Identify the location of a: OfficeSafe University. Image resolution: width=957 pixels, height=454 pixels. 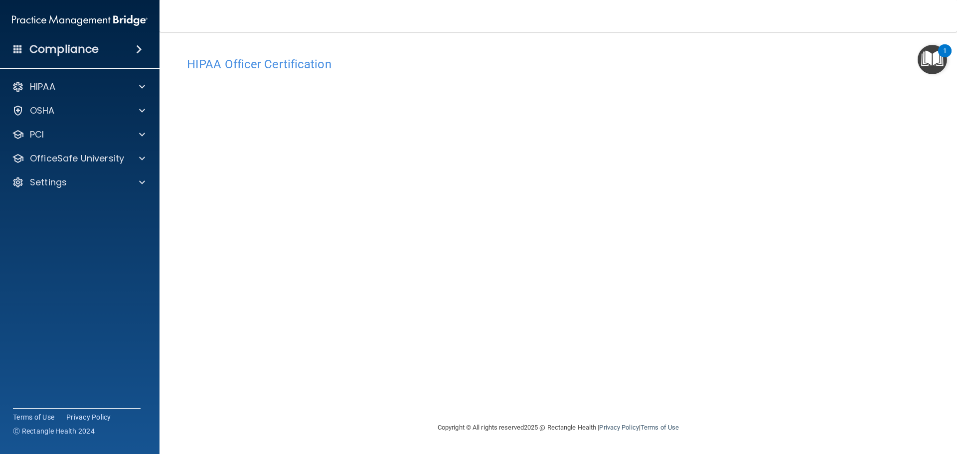
(78, 159).